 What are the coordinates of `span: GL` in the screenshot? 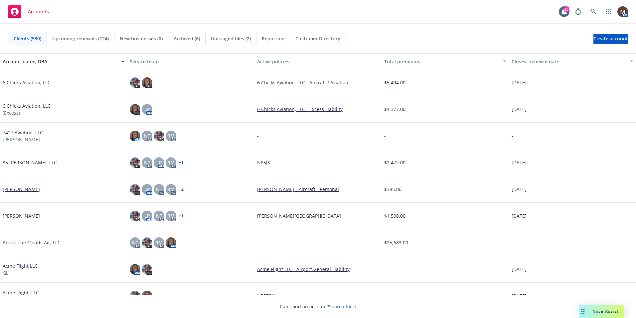 It's located at (5, 272).